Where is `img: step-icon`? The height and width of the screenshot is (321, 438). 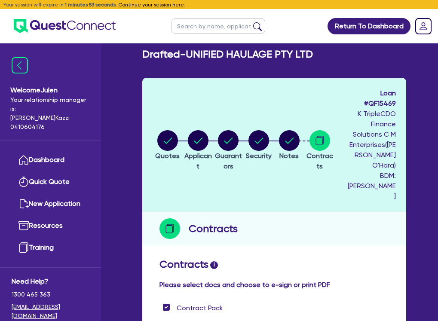 img: step-icon is located at coordinates (170, 228).